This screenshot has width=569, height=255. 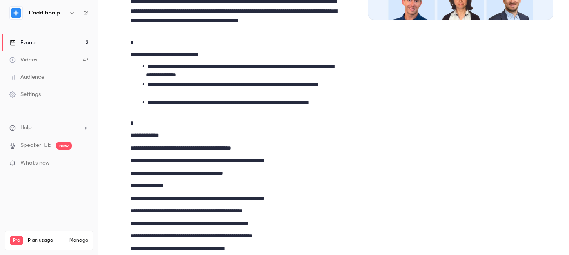 What do you see at coordinates (16, 13) in the screenshot?
I see `img: L'addition par Epsor` at bounding box center [16, 13].